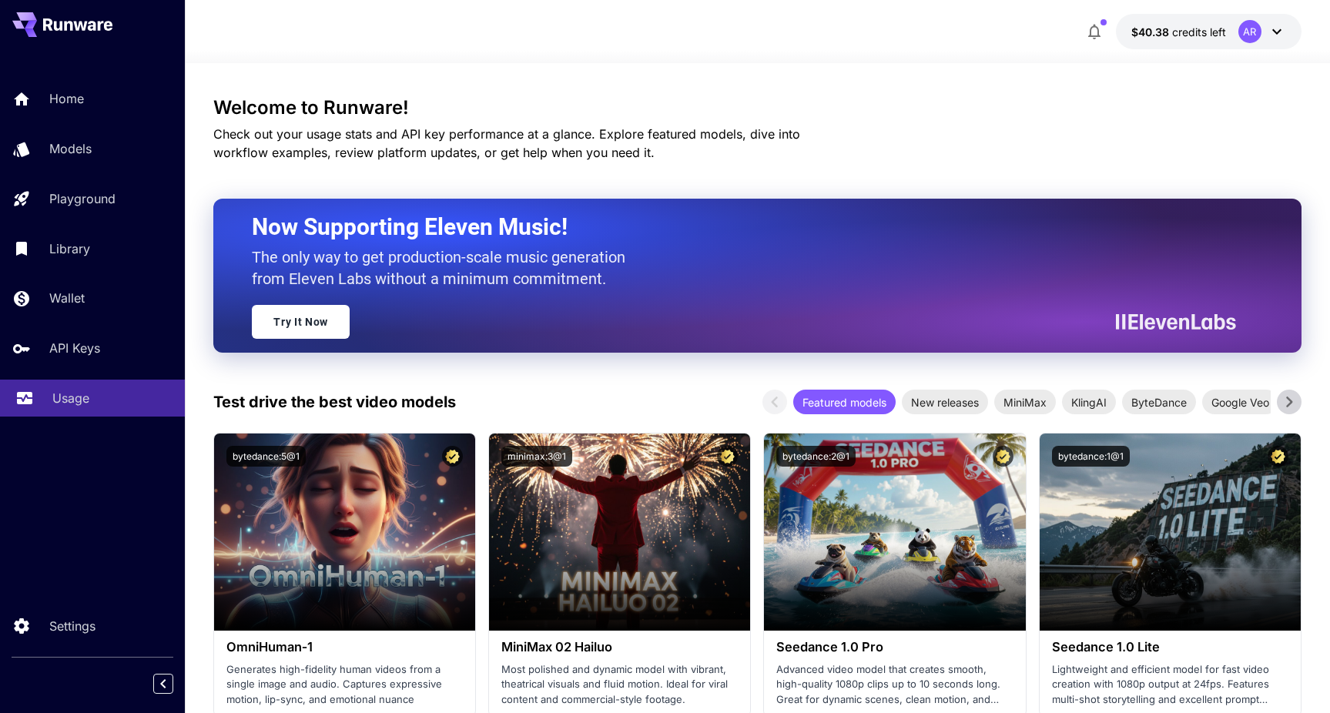 Image resolution: width=1330 pixels, height=713 pixels. I want to click on p: Wallet, so click(67, 298).